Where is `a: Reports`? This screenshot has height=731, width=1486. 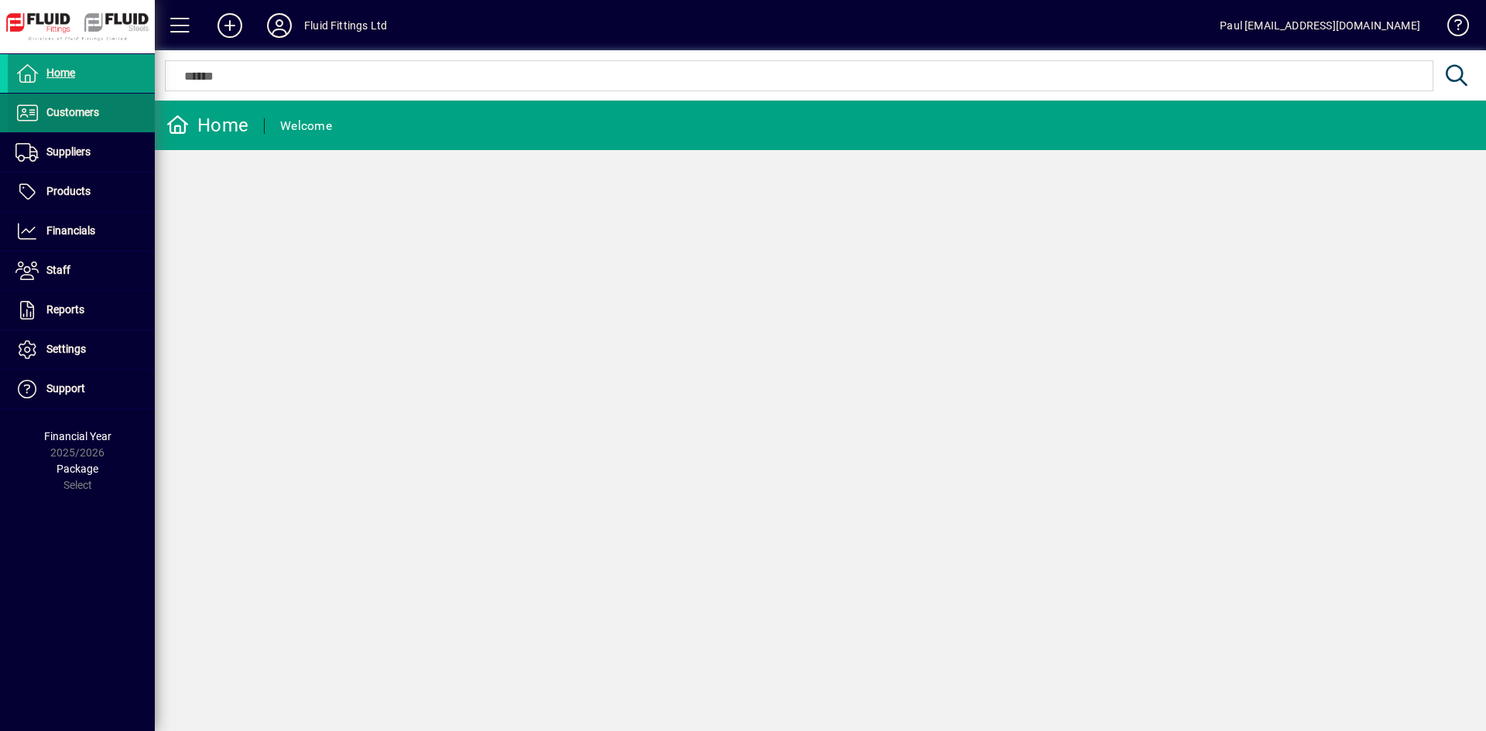
a: Reports is located at coordinates (81, 310).